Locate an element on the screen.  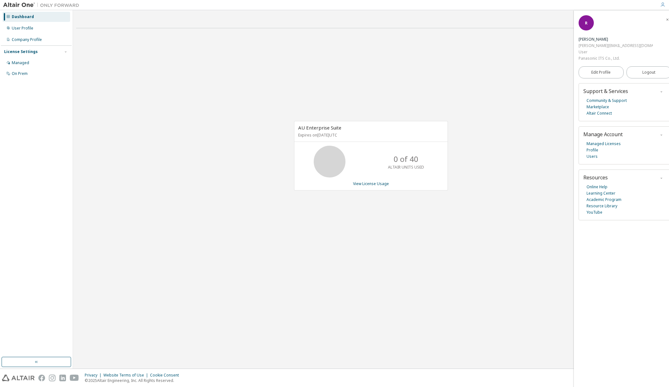
div: On Prem is located at coordinates (20, 74).